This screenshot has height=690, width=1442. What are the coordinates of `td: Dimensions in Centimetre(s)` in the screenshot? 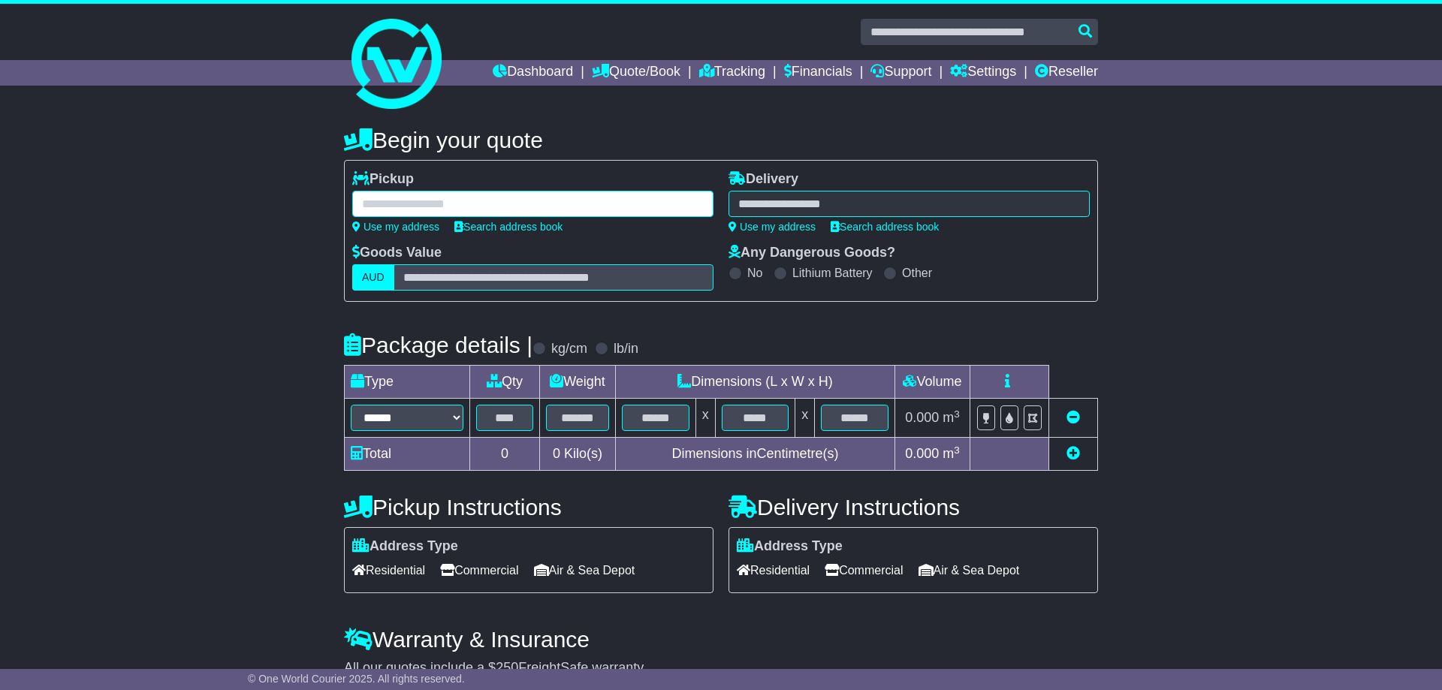 It's located at (755, 454).